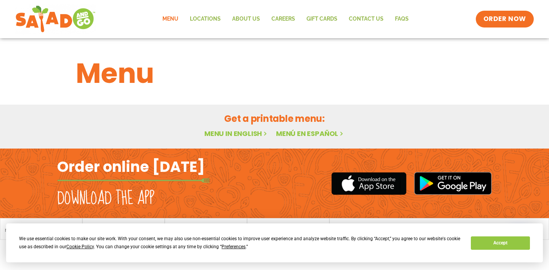 The image size is (549, 270). What do you see at coordinates (505, 19) in the screenshot?
I see `span: ORDER NOW` at bounding box center [505, 19].